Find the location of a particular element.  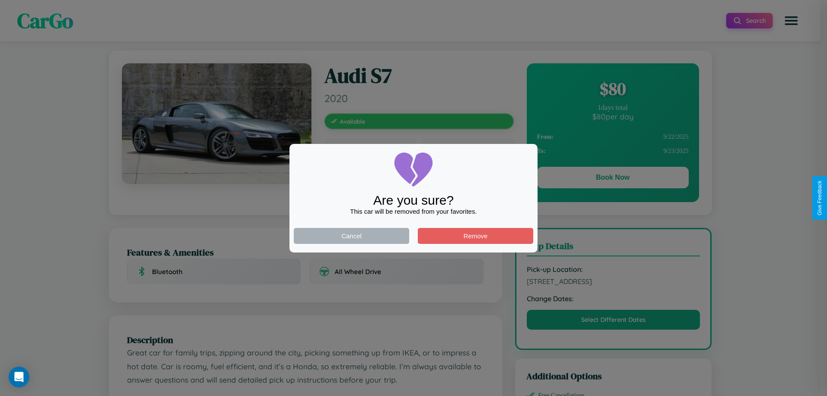

img: broken-heart is located at coordinates (413, 170).